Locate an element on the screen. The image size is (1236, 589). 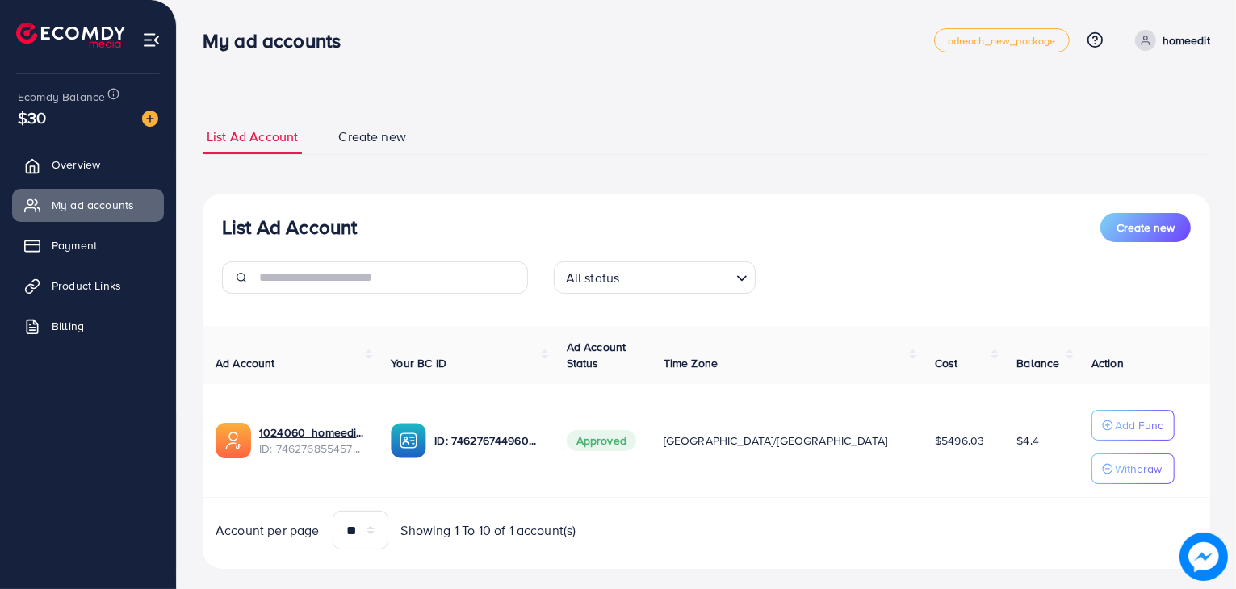
a: My ad accounts is located at coordinates (88, 205).